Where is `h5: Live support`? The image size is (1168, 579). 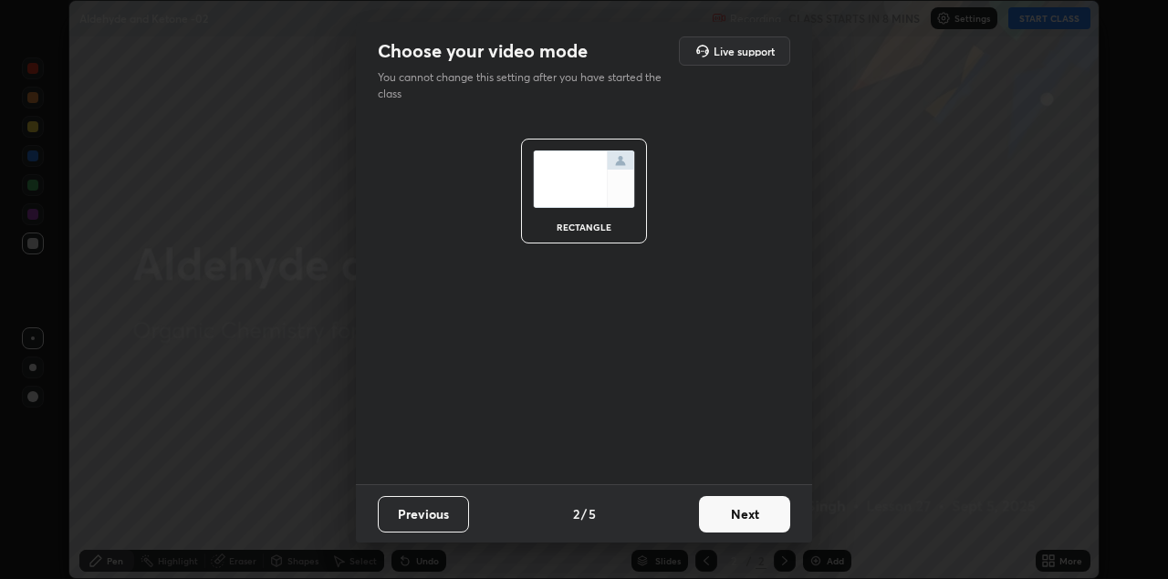 h5: Live support is located at coordinates (744, 51).